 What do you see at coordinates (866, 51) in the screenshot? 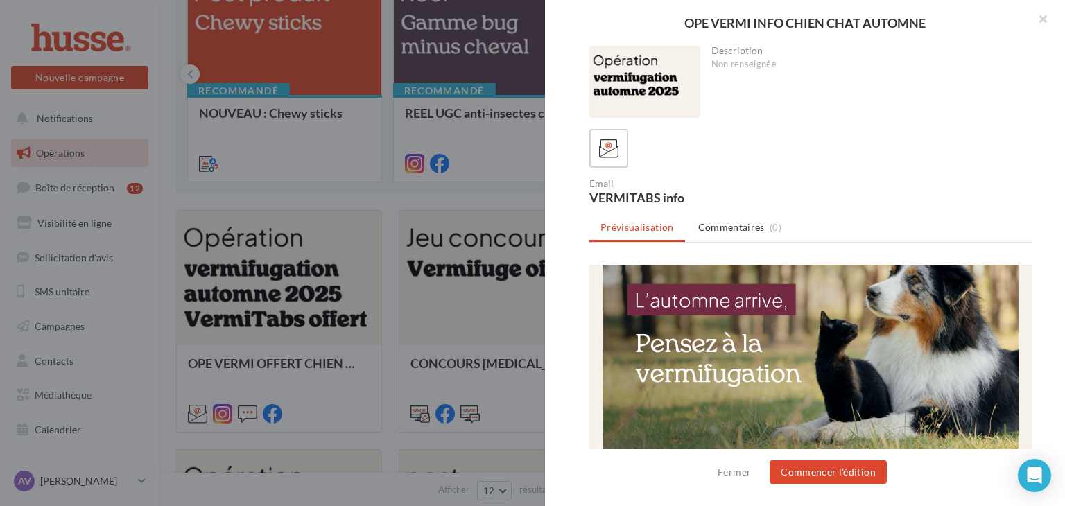
I see `div: Description` at bounding box center [866, 51].